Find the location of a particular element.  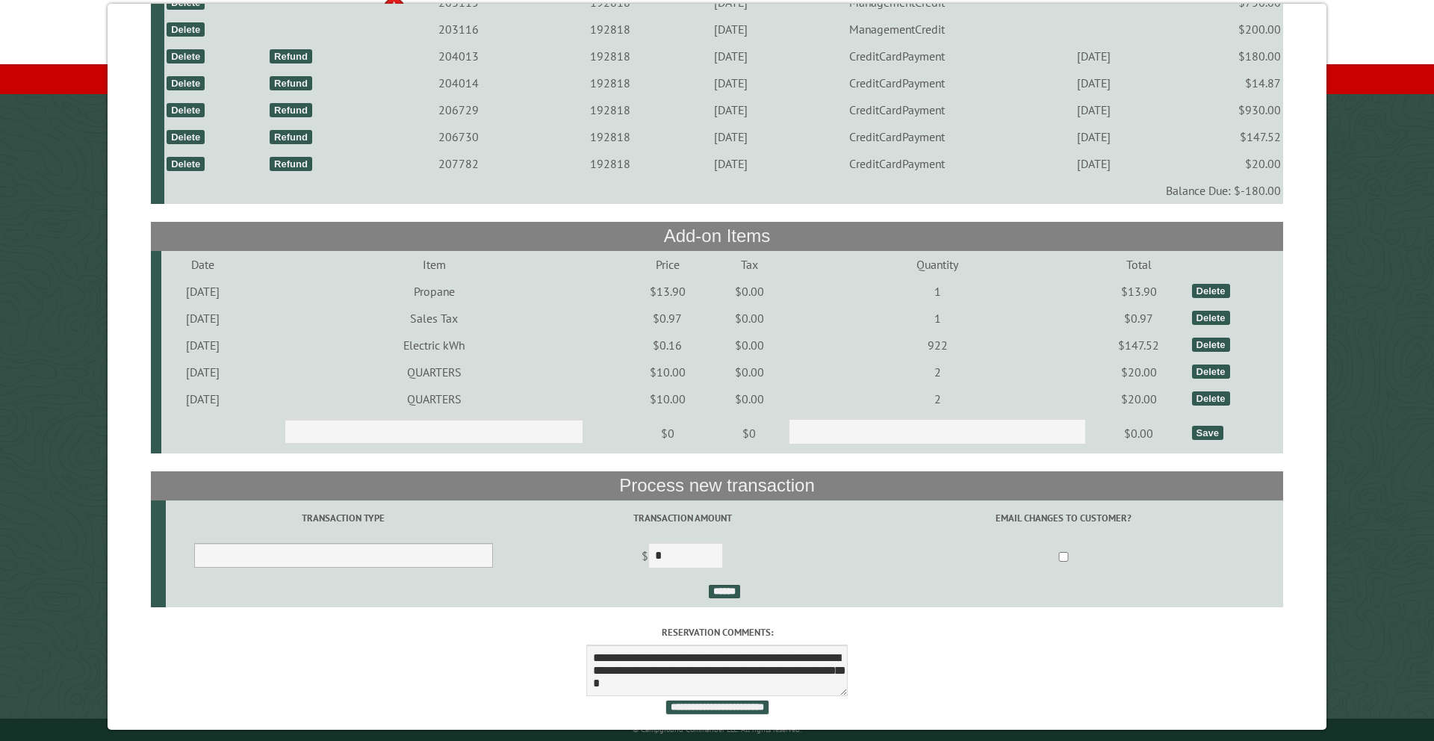

td: Sales Tax is located at coordinates (434, 318).